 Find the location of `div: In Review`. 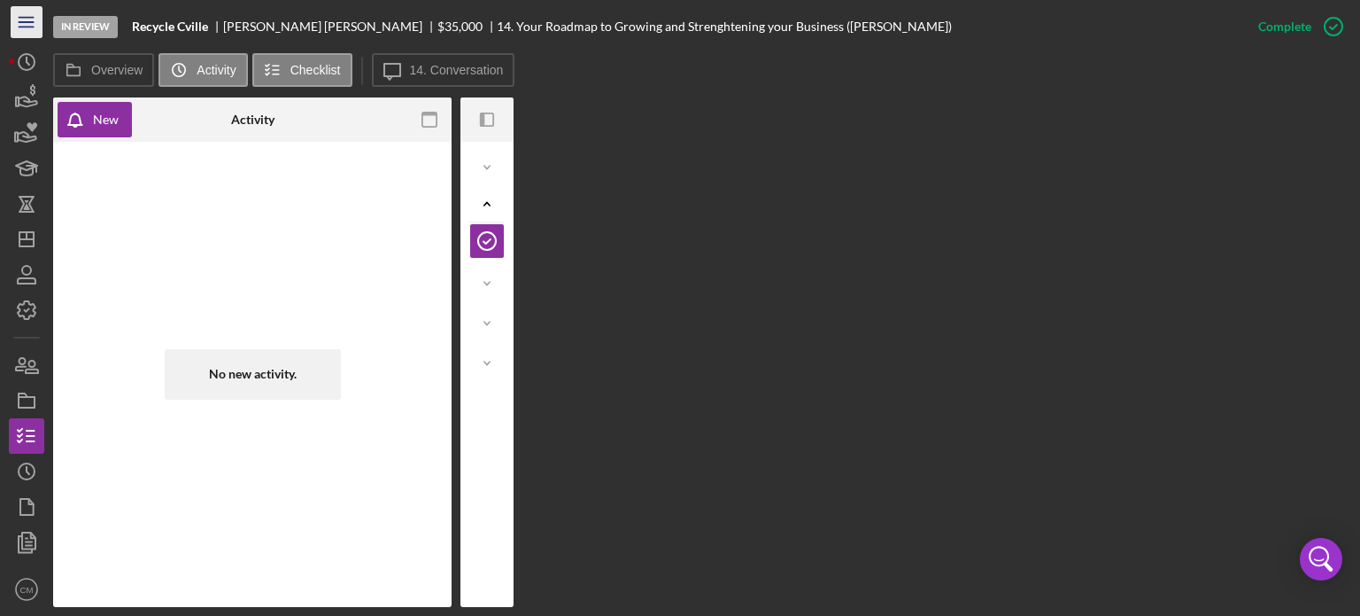

div: In Review is located at coordinates (85, 27).